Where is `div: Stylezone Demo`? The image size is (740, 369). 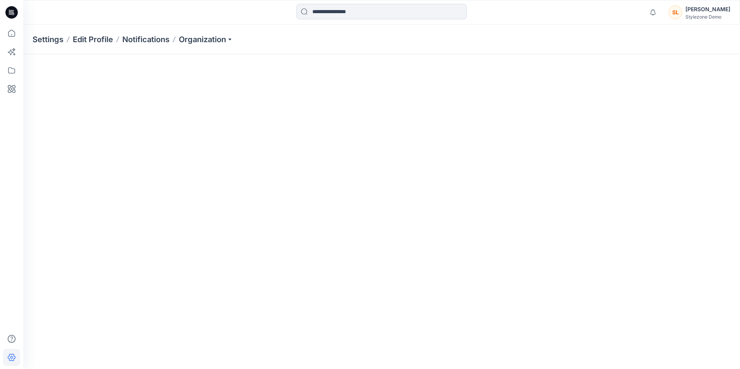
div: Stylezone Demo is located at coordinates (708, 17).